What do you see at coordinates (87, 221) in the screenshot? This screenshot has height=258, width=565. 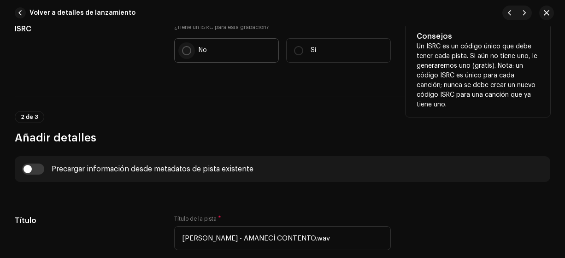 I see `h5: Título` at bounding box center [87, 221].